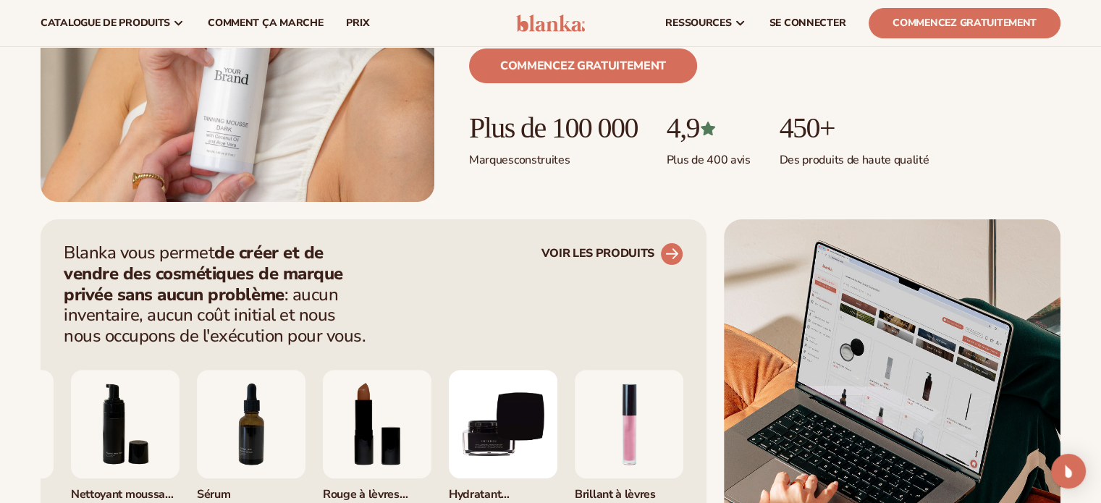  I want to click on a: VOIR LES PRODUITS, so click(612, 254).